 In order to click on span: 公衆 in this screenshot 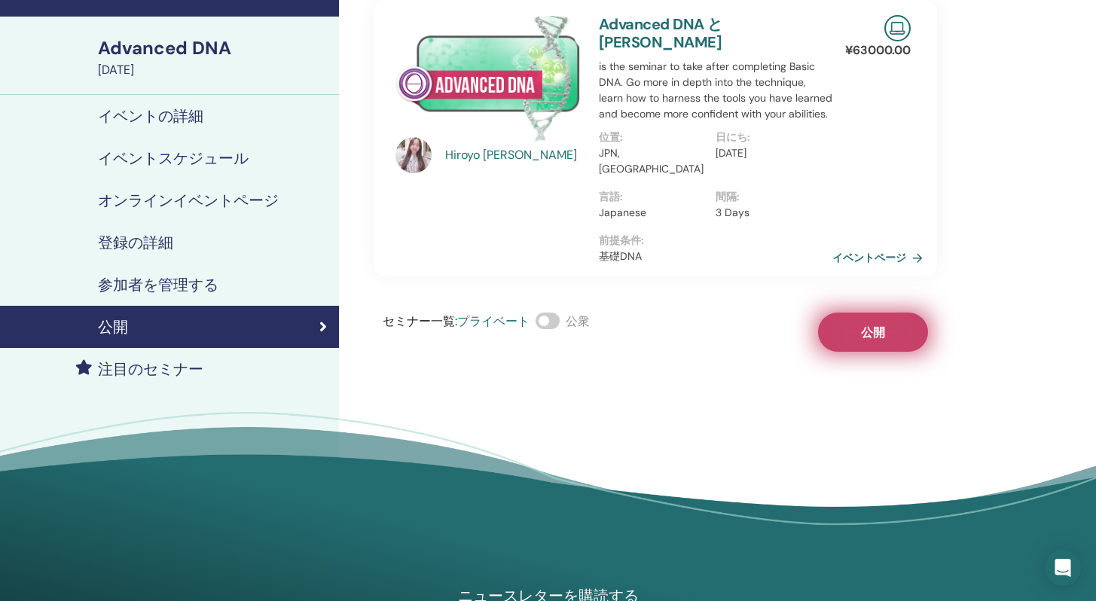, I will do `click(578, 321)`.